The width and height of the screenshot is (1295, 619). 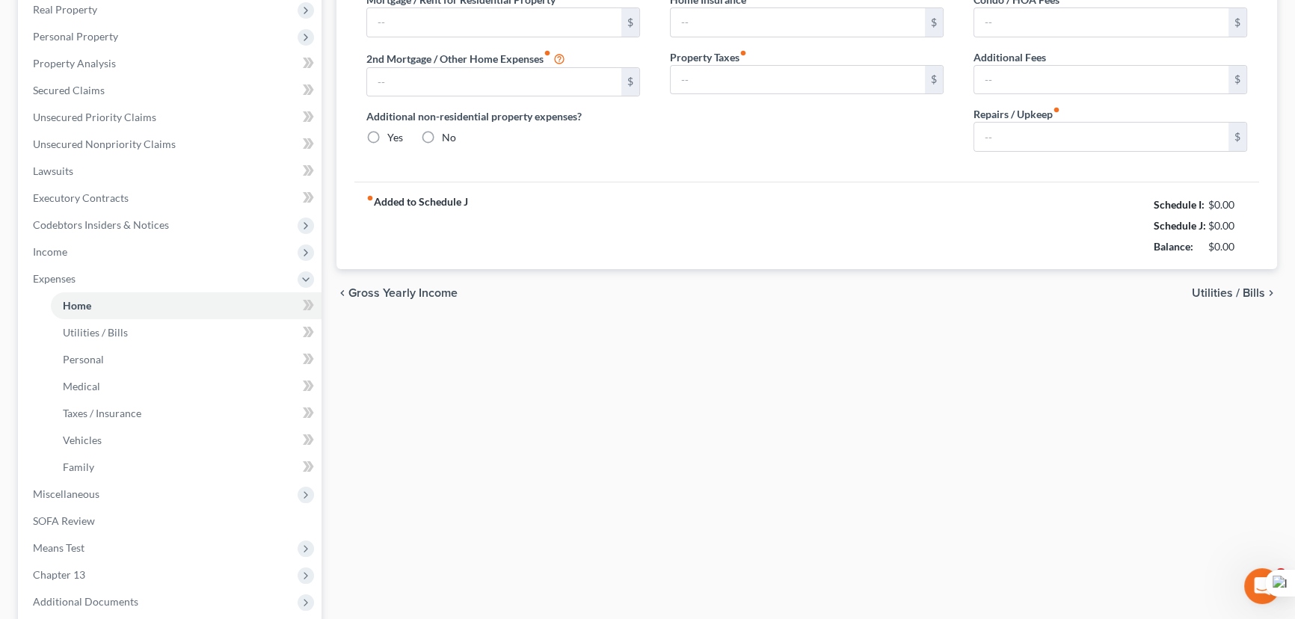 I want to click on span: Expenses, so click(x=54, y=278).